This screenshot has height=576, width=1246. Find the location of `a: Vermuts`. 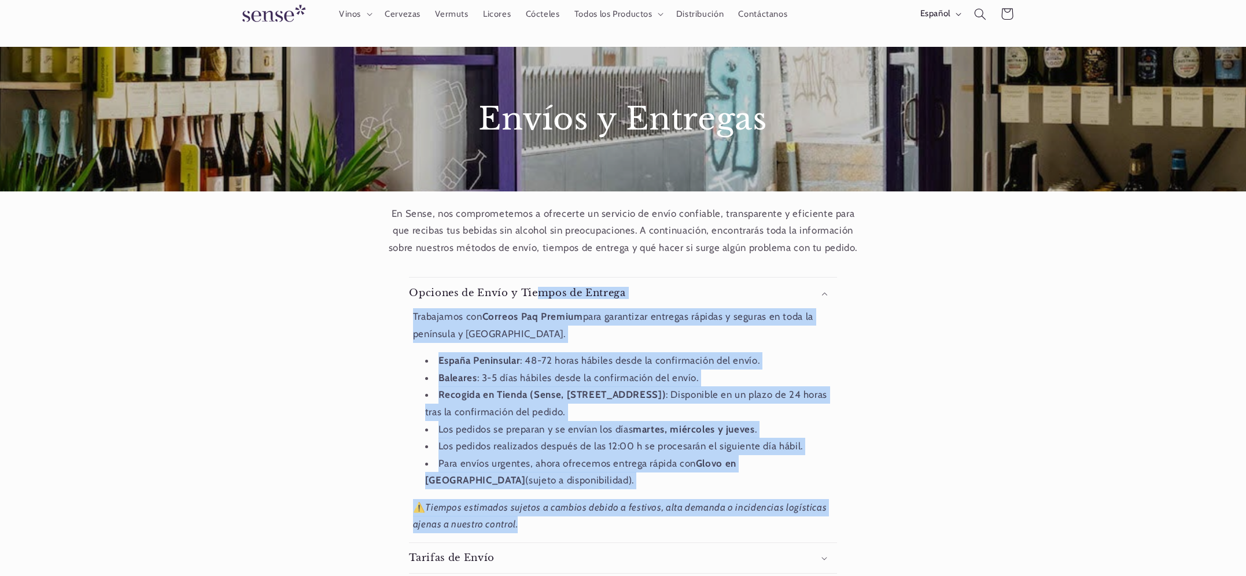

a: Vermuts is located at coordinates (452, 14).